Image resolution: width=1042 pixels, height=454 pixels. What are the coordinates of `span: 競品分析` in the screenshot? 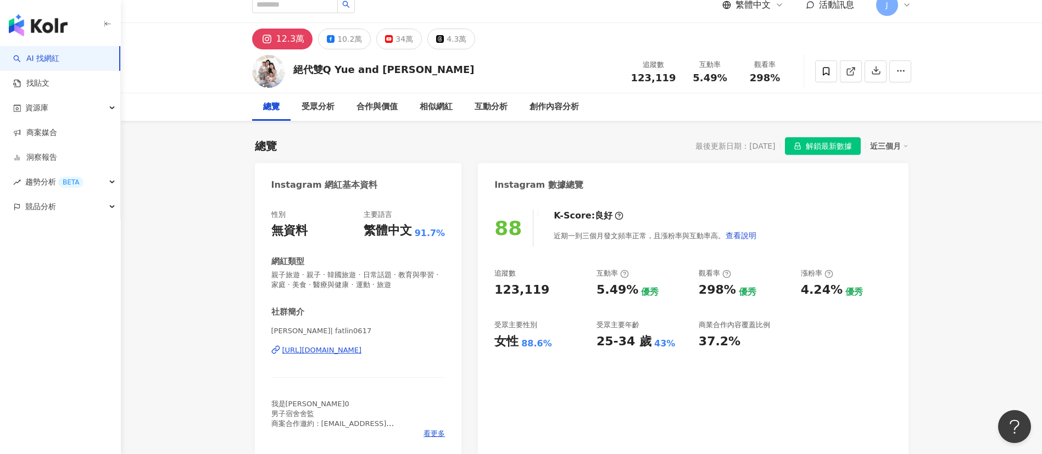 It's located at (41, 206).